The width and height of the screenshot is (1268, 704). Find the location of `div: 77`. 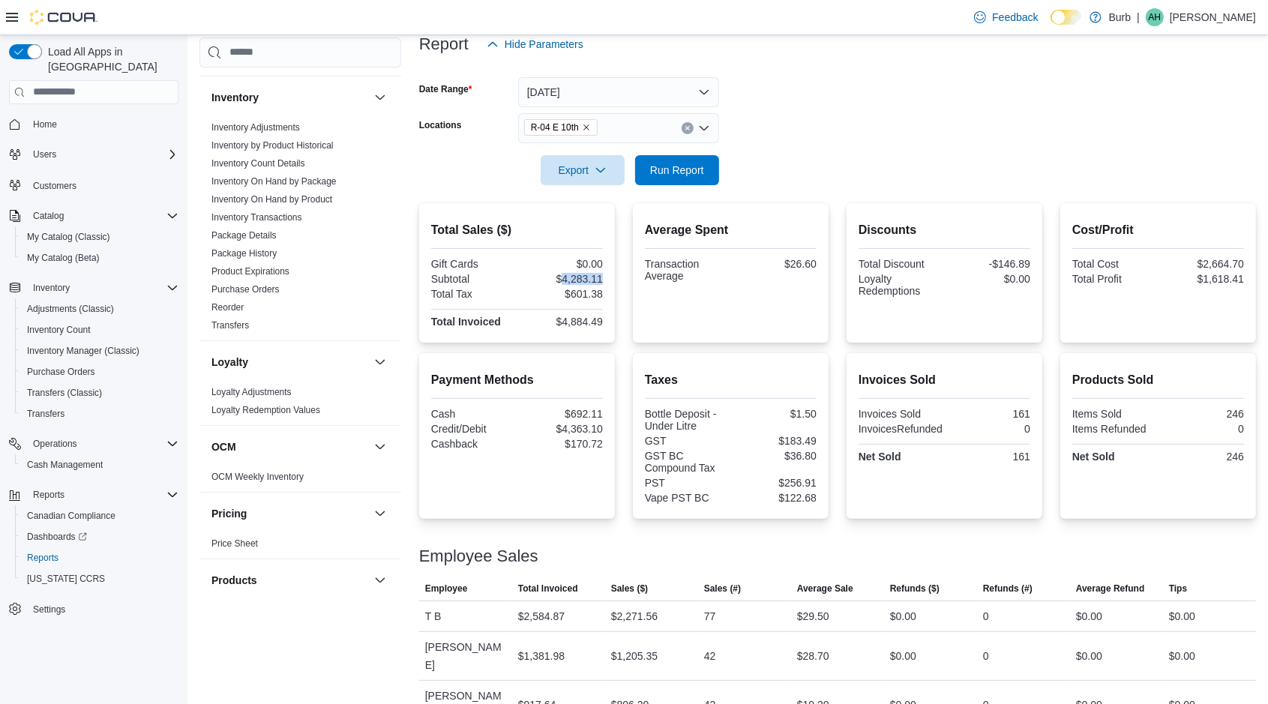

div: 77 is located at coordinates (710, 616).